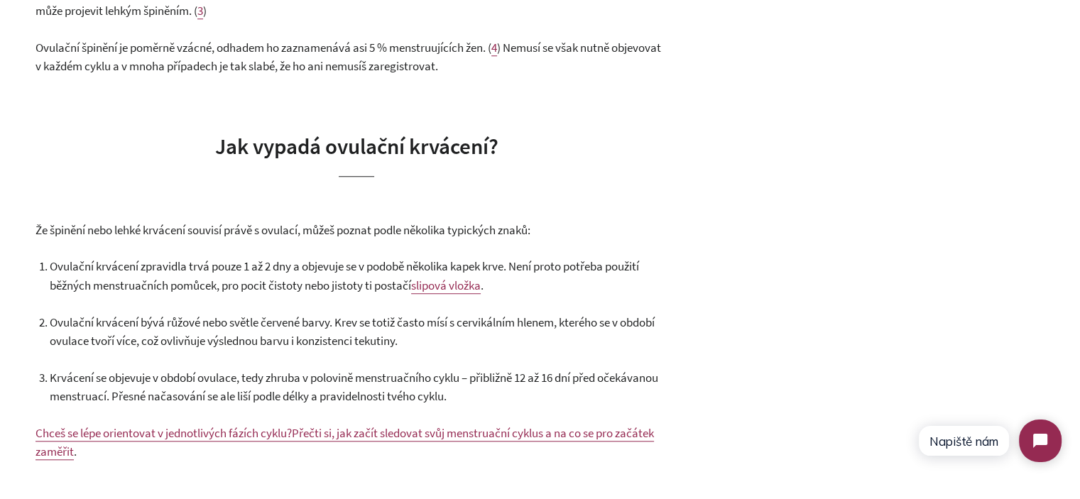  Describe the element at coordinates (344, 442) in the screenshot. I see `span: Přečti si, jak začít sledovat svůj menstruační cyklus a na co se pro začátek zaměřit` at that location.